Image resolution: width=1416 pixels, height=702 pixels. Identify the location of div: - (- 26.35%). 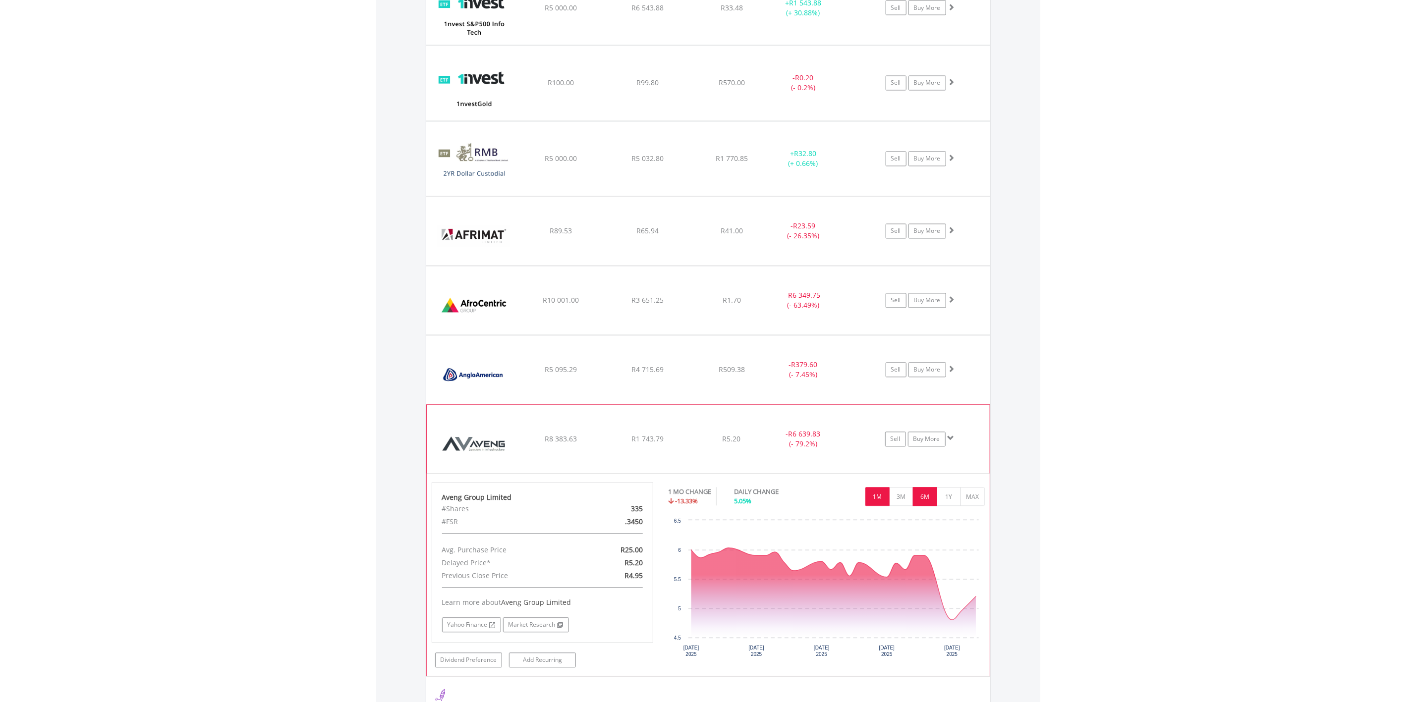
(803, 231).